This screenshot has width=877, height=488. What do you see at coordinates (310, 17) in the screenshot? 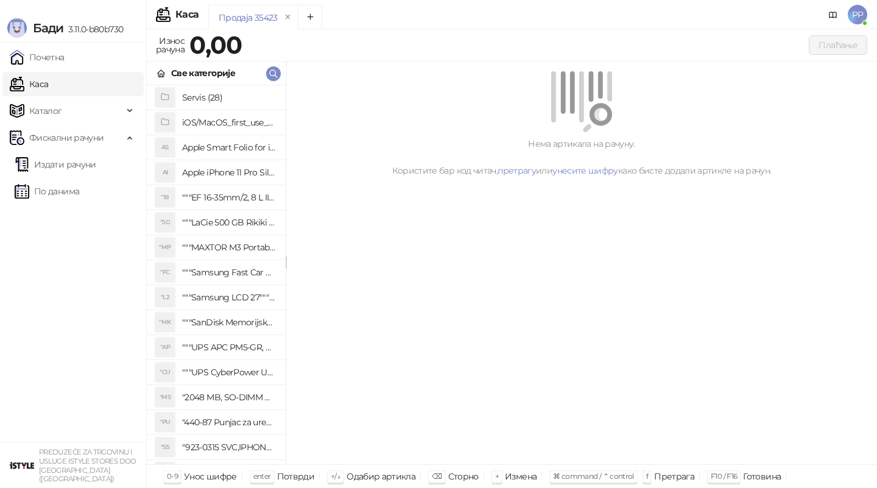
I see `button: Add tab` at bounding box center [310, 17].